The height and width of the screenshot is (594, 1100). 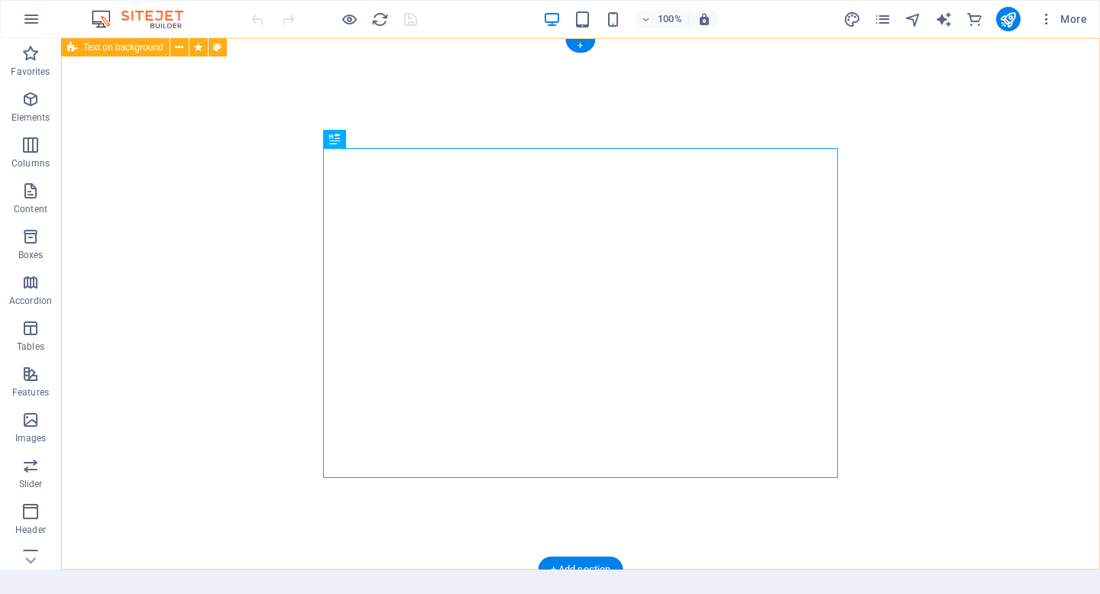 I want to click on span: More, so click(x=1062, y=19).